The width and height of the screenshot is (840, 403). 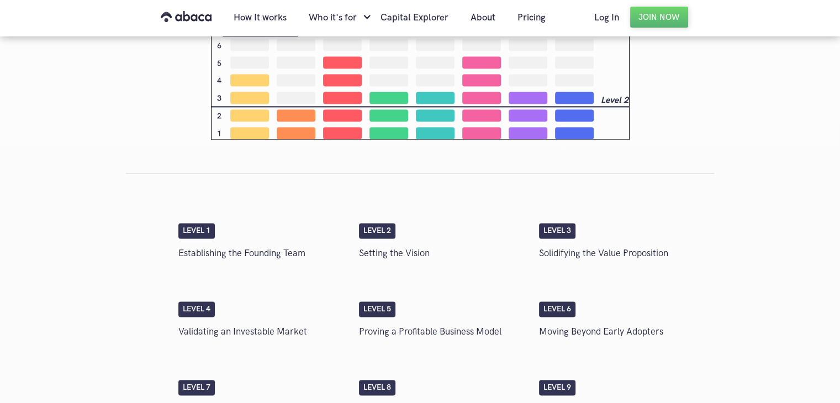 I want to click on p: Establishing the Founding Team, so click(x=263, y=254).